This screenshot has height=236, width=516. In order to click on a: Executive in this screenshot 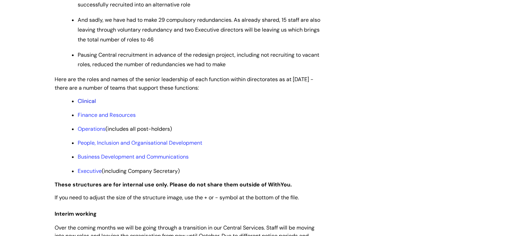, I will do `click(90, 171)`.